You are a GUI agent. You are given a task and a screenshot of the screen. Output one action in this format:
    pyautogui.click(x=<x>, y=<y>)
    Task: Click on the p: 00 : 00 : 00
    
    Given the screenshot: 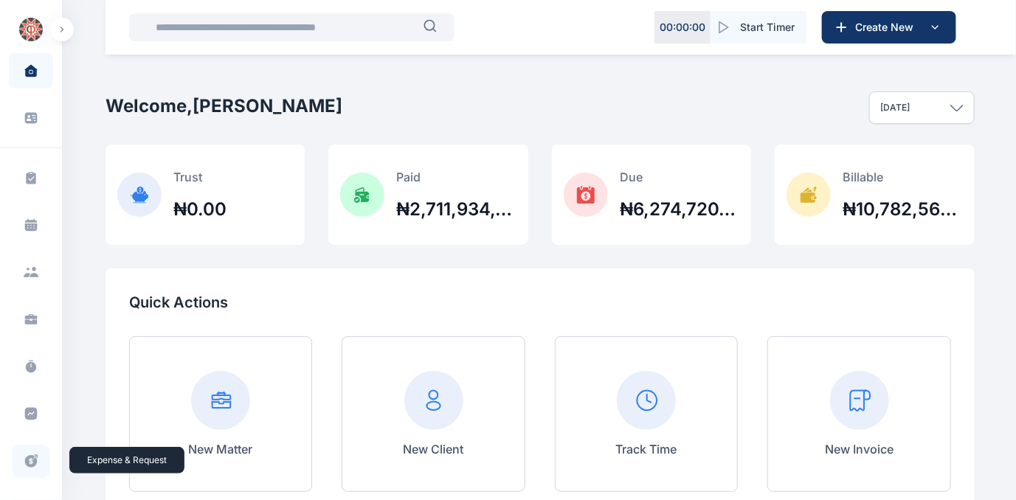 What is the action you would take?
    pyautogui.click(x=682, y=27)
    